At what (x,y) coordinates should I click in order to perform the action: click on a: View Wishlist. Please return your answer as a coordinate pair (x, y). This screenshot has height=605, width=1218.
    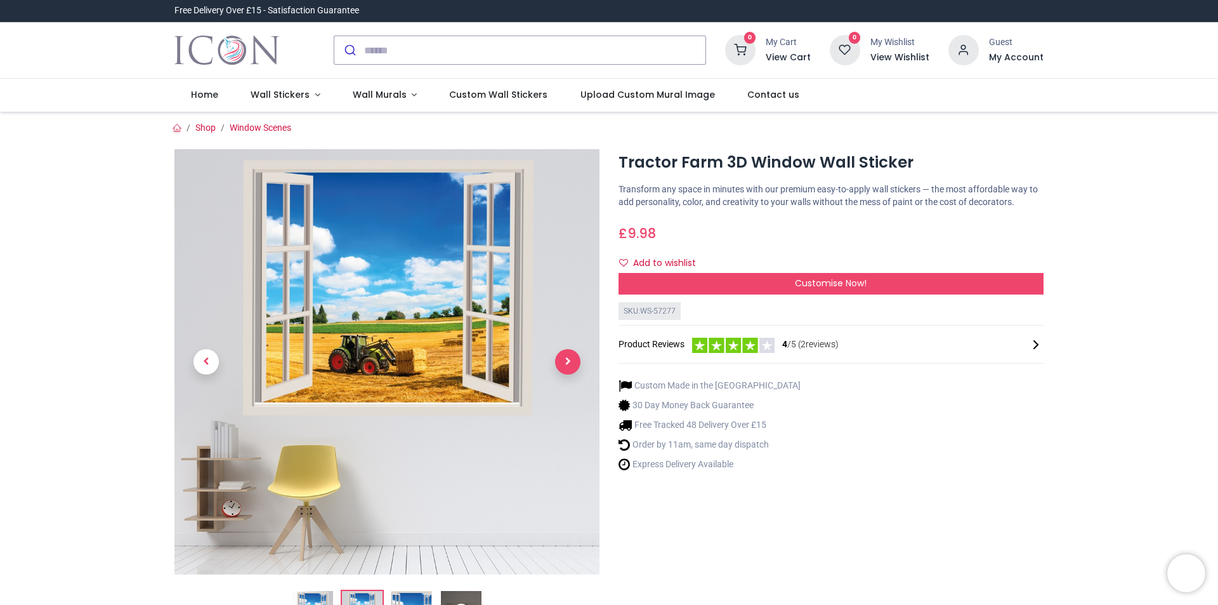
    Looking at the image, I should click on (900, 58).